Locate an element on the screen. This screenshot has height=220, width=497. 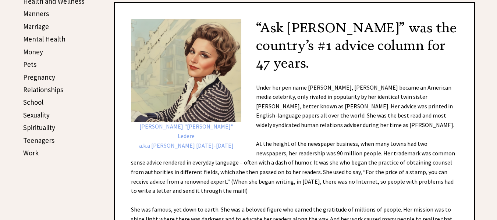
a: Pets is located at coordinates (30, 64).